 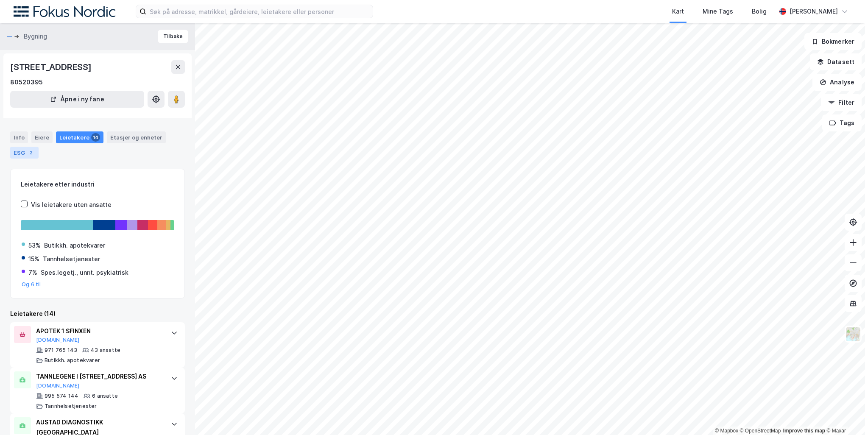 What do you see at coordinates (61, 396) in the screenshot?
I see `div: 995 574 144` at bounding box center [61, 396].